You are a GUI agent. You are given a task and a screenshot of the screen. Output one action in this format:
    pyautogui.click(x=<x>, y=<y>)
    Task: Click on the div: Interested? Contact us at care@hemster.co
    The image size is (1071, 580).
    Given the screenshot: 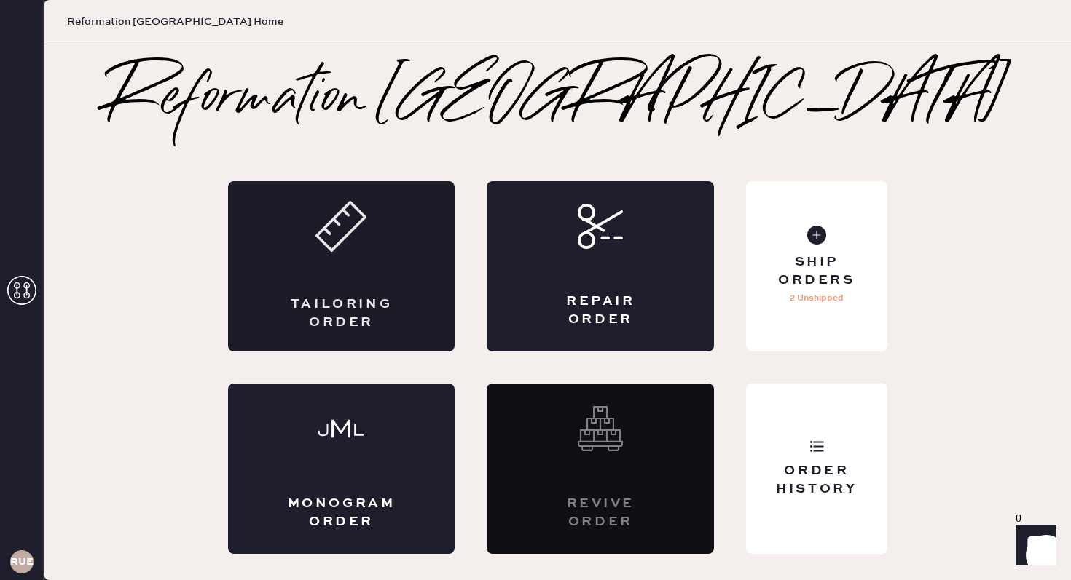 What is the action you would take?
    pyautogui.click(x=600, y=469)
    